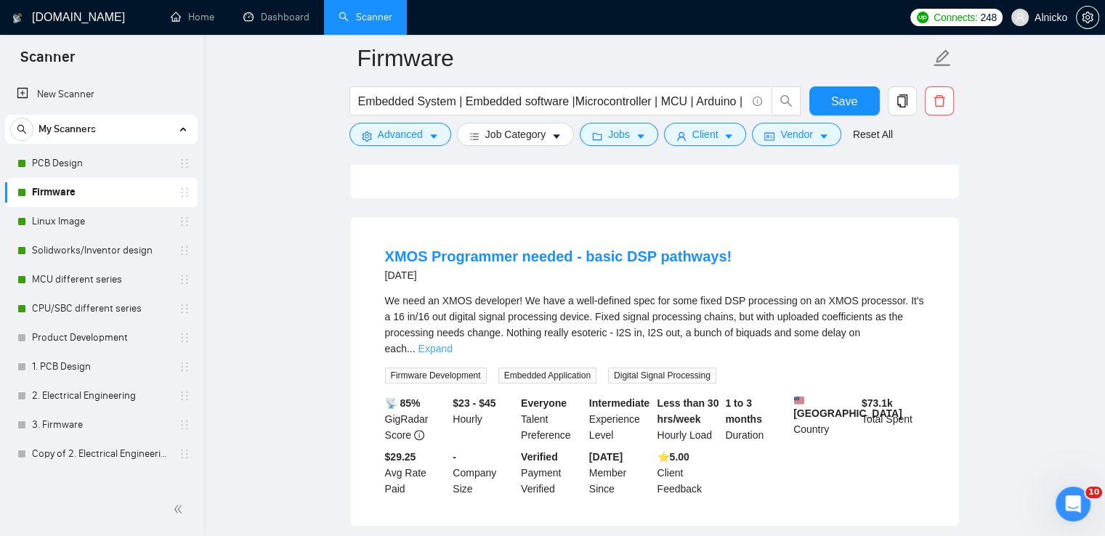 The height and width of the screenshot is (536, 1105). What do you see at coordinates (942, 58) in the screenshot?
I see `span: edit` at bounding box center [942, 58].